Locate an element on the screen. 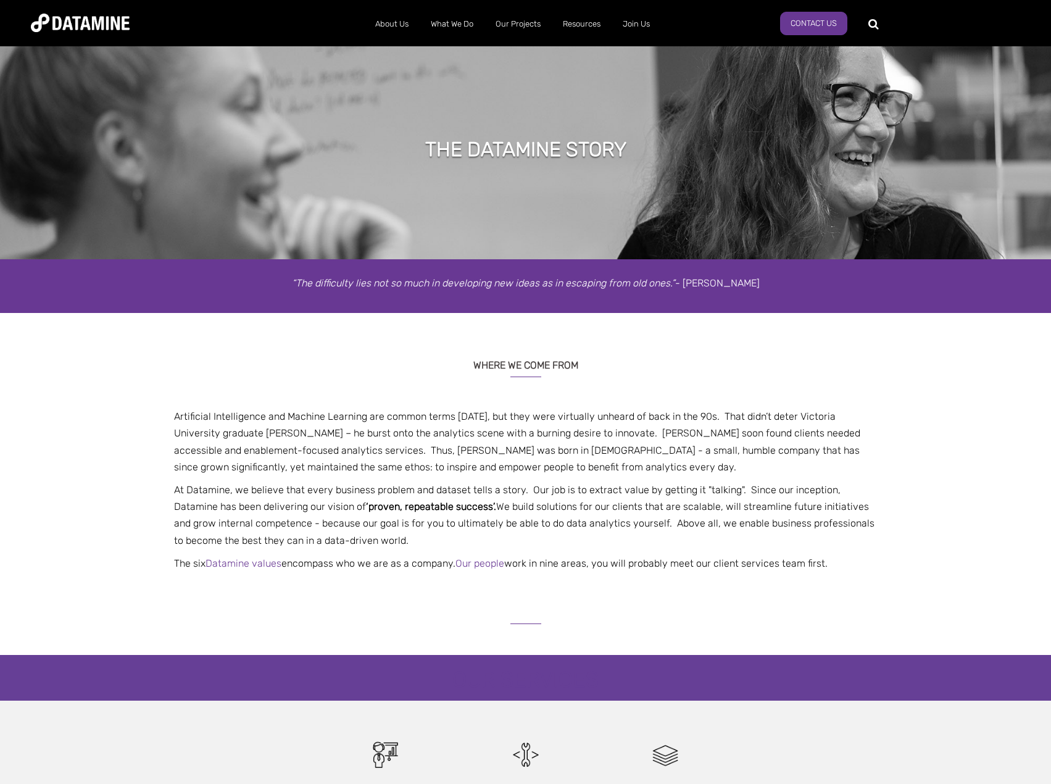 This screenshot has width=1051, height=784. a: Join Us is located at coordinates (636, 24).